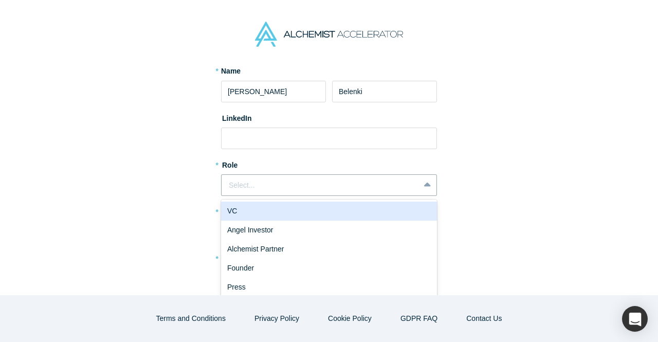 Image resolution: width=658 pixels, height=342 pixels. I want to click on a: GDPR FAQ, so click(419, 318).